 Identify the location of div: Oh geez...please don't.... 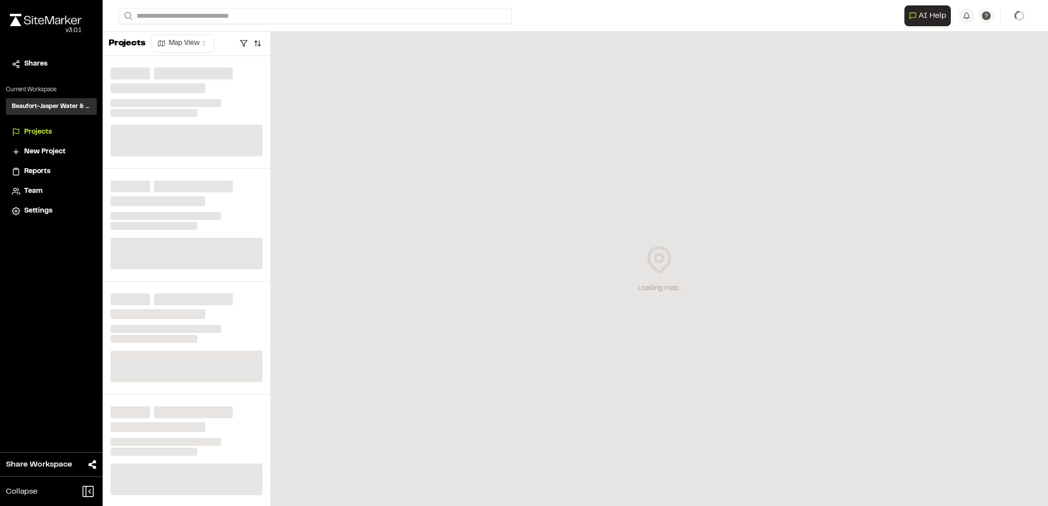
(45, 31).